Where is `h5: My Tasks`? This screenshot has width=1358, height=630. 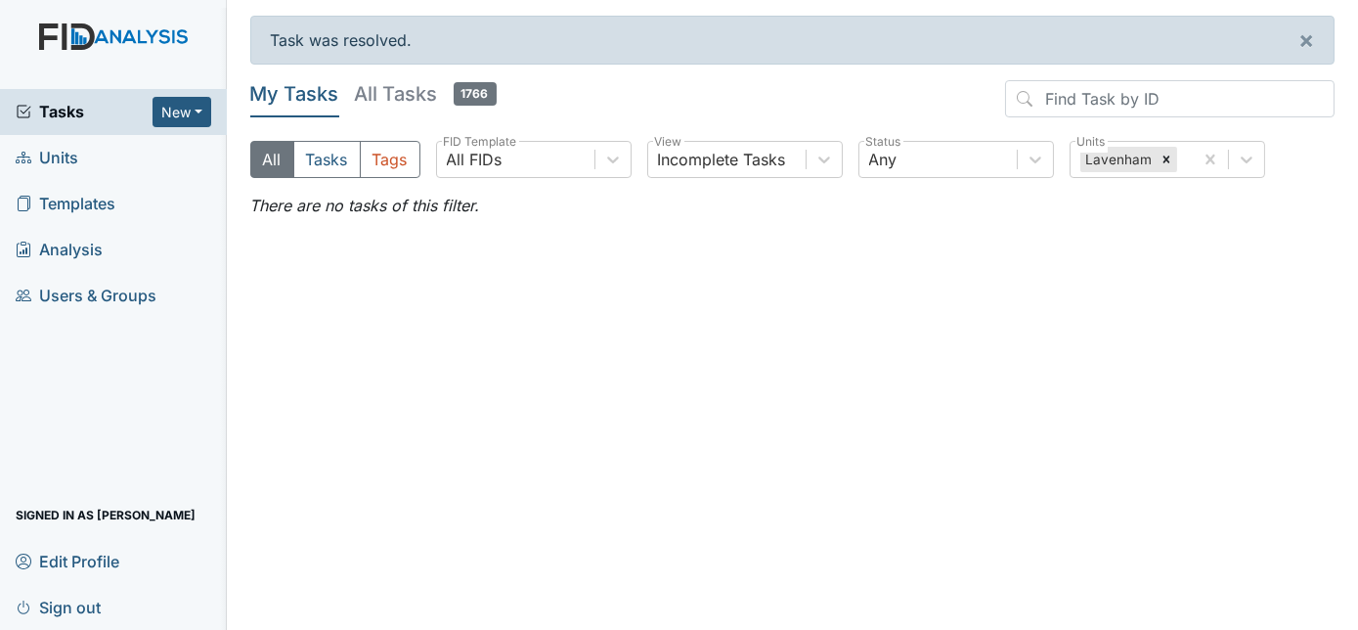 h5: My Tasks is located at coordinates (294, 94).